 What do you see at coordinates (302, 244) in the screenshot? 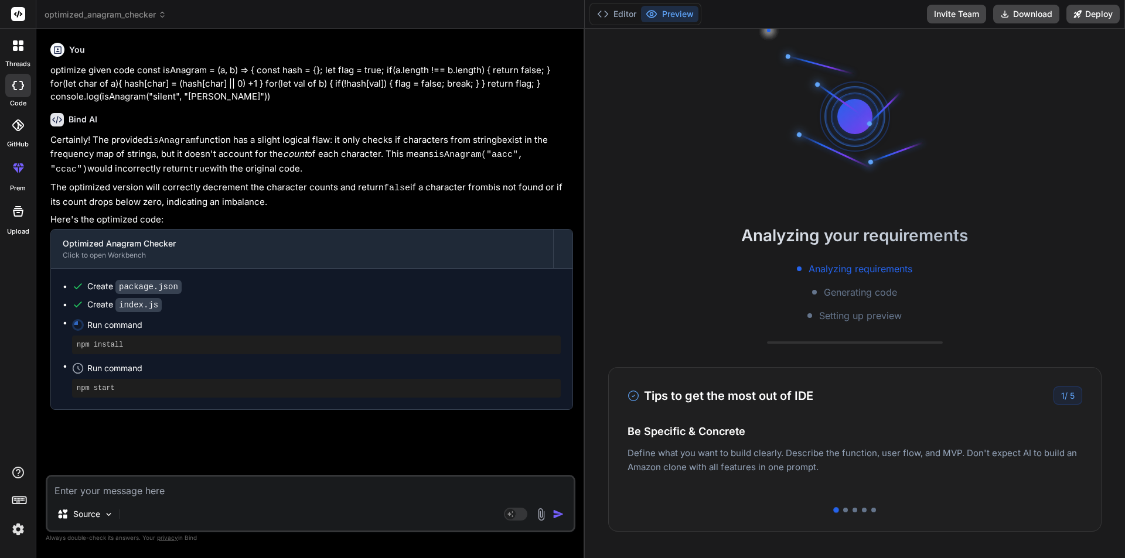
I see `div: Optimized Anagram Checker` at bounding box center [302, 244].